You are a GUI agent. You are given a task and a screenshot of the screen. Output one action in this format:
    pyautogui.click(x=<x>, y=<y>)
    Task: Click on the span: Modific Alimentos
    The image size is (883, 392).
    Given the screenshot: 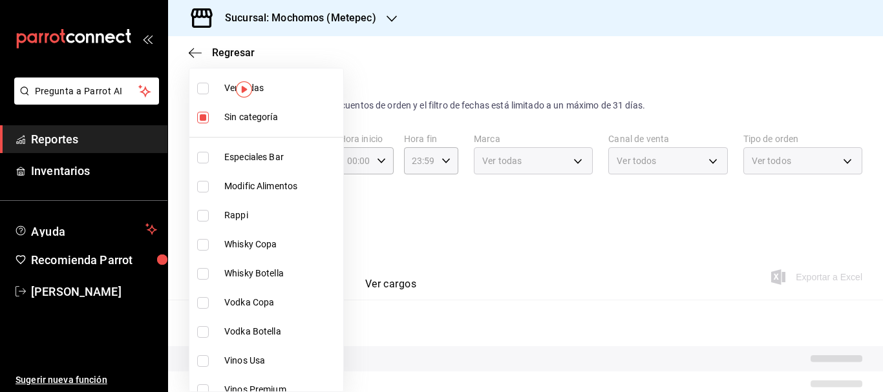 What is the action you would take?
    pyautogui.click(x=281, y=186)
    